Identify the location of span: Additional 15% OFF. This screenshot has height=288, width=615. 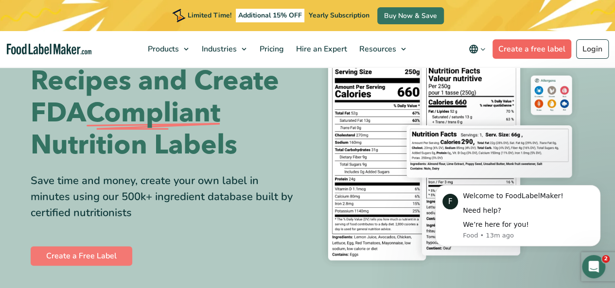
(270, 16).